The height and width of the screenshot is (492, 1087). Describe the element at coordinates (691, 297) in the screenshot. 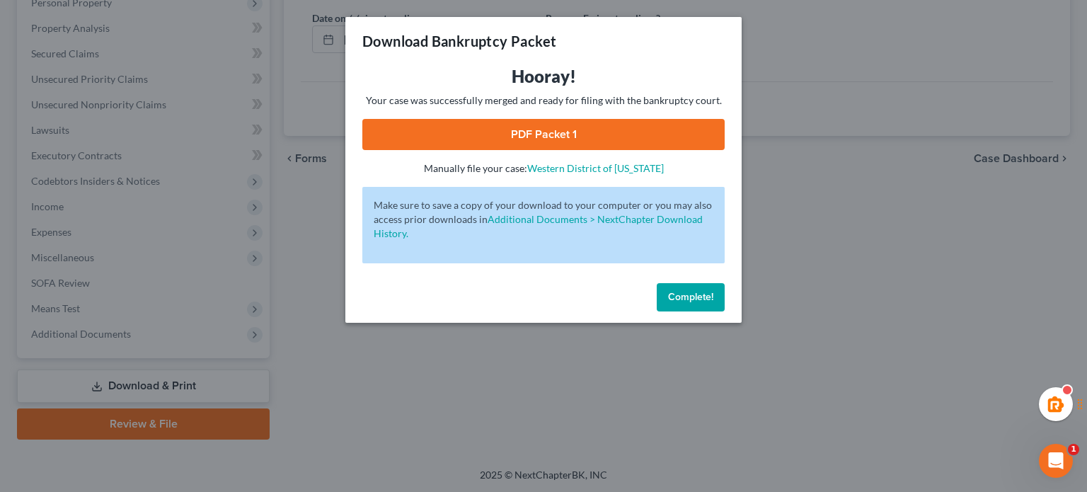

I see `button: Complete!` at that location.